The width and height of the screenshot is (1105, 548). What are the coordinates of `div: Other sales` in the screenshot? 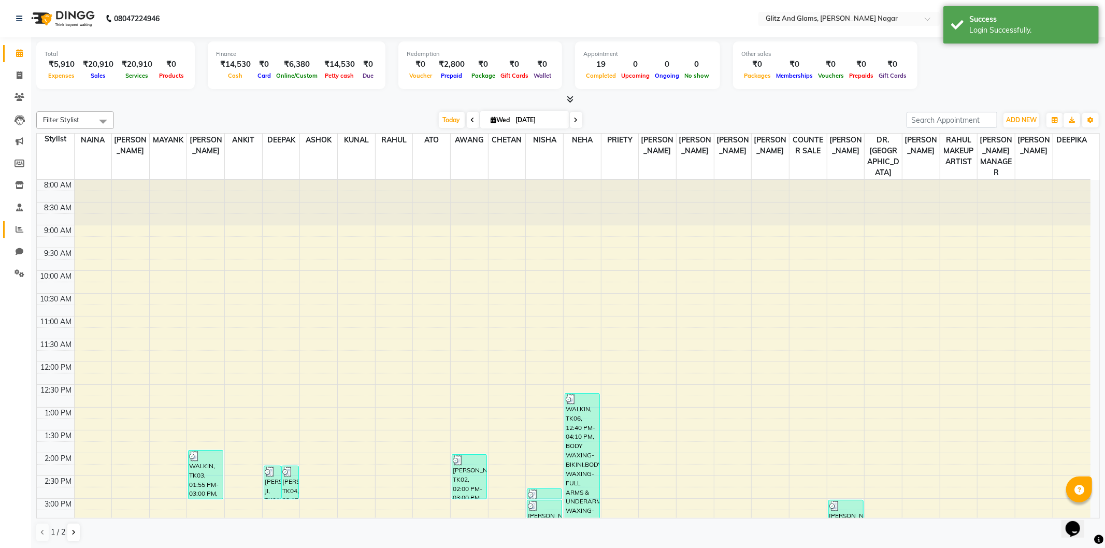 It's located at (825, 54).